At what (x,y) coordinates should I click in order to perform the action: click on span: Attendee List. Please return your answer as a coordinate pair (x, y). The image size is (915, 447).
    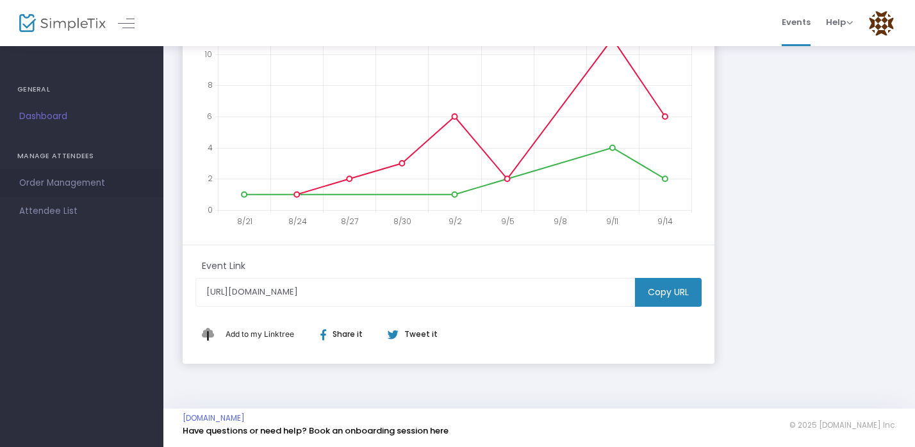
    Looking at the image, I should click on (81, 211).